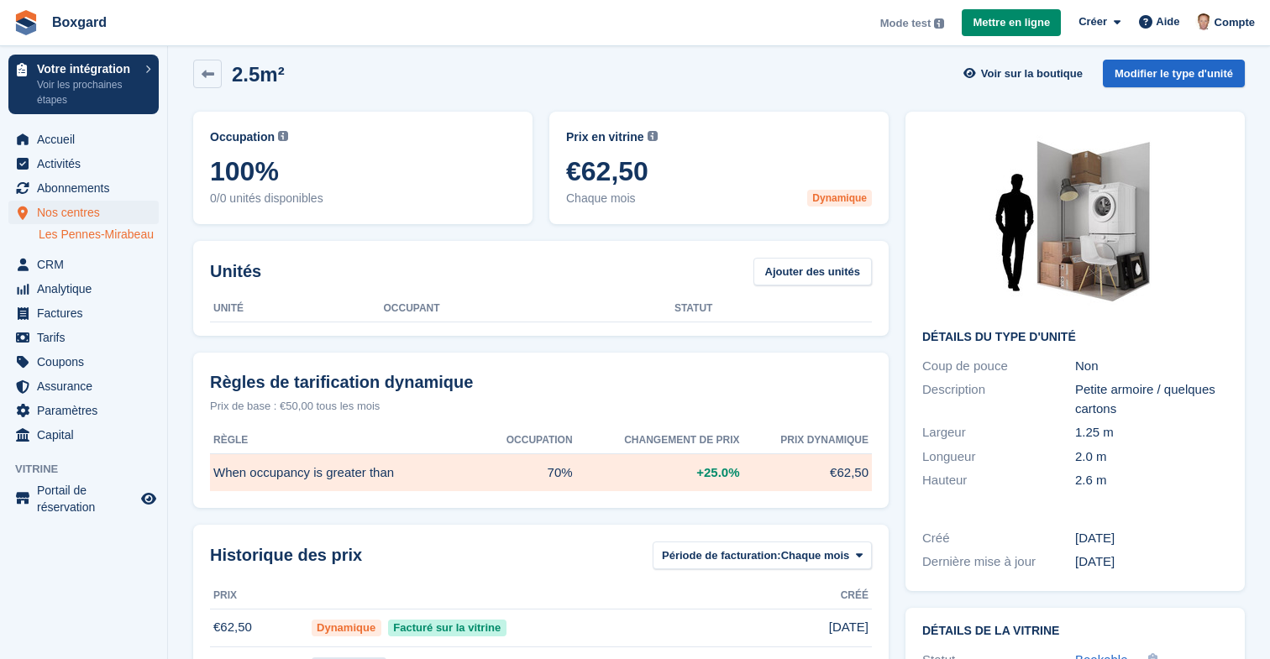 This screenshot has width=1270, height=659. I want to click on div: Longueur, so click(999, 457).